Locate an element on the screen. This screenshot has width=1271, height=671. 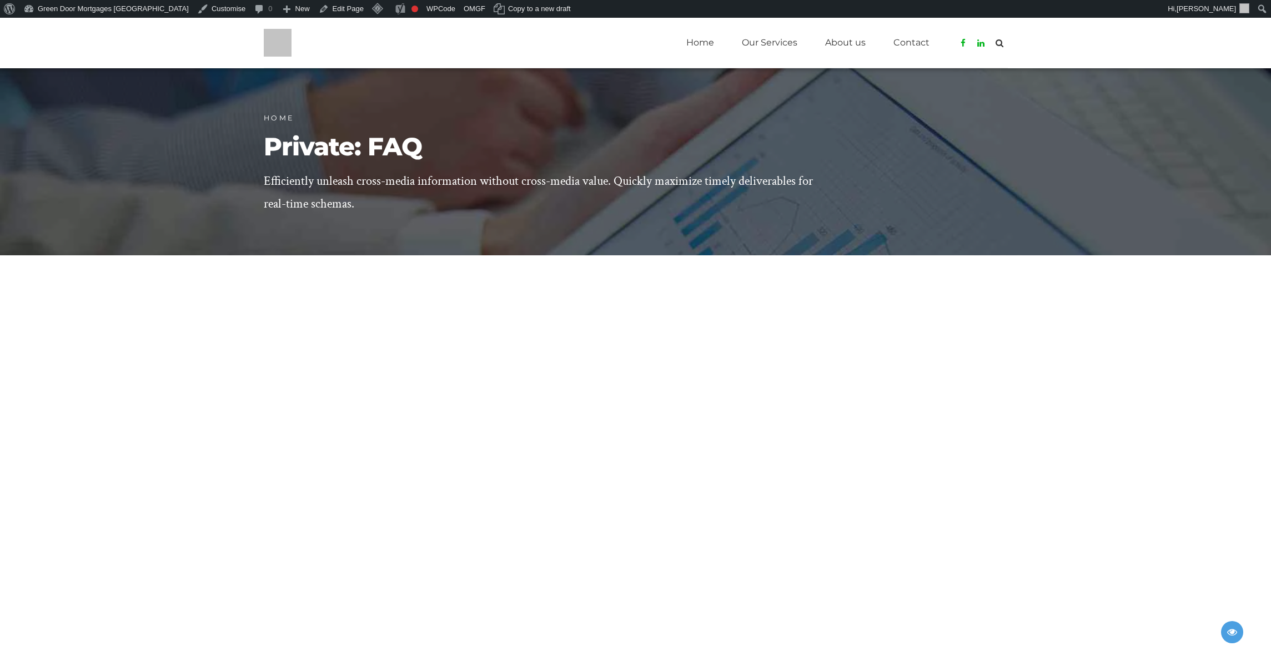
a: Our Services is located at coordinates (770, 43).